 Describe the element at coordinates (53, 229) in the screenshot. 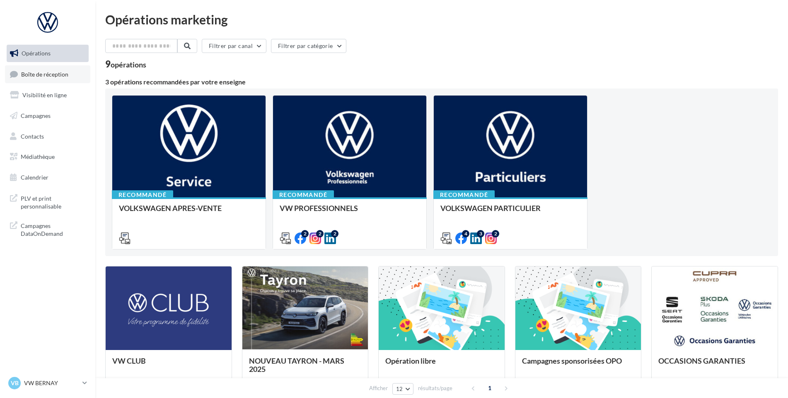

I see `span: Campagnes DataOnDemand` at that location.